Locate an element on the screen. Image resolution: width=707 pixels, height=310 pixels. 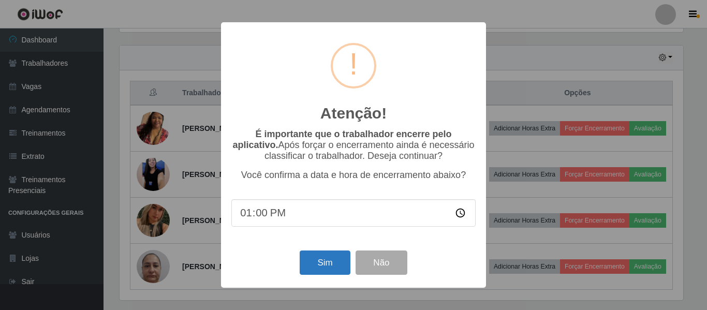
p: Após forçar o encerramento ainda é necessário classificar o trabalhador. Deseja continuar? is located at coordinates (353, 145).